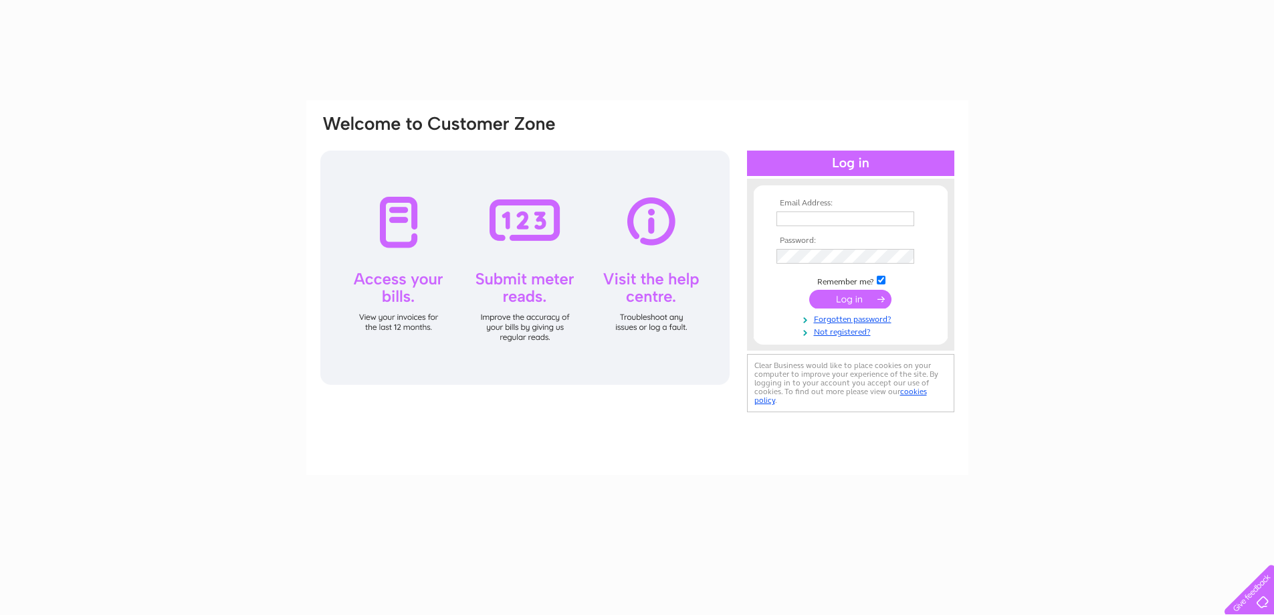 Image resolution: width=1274 pixels, height=615 pixels. I want to click on a: cookies policy, so click(841, 395).